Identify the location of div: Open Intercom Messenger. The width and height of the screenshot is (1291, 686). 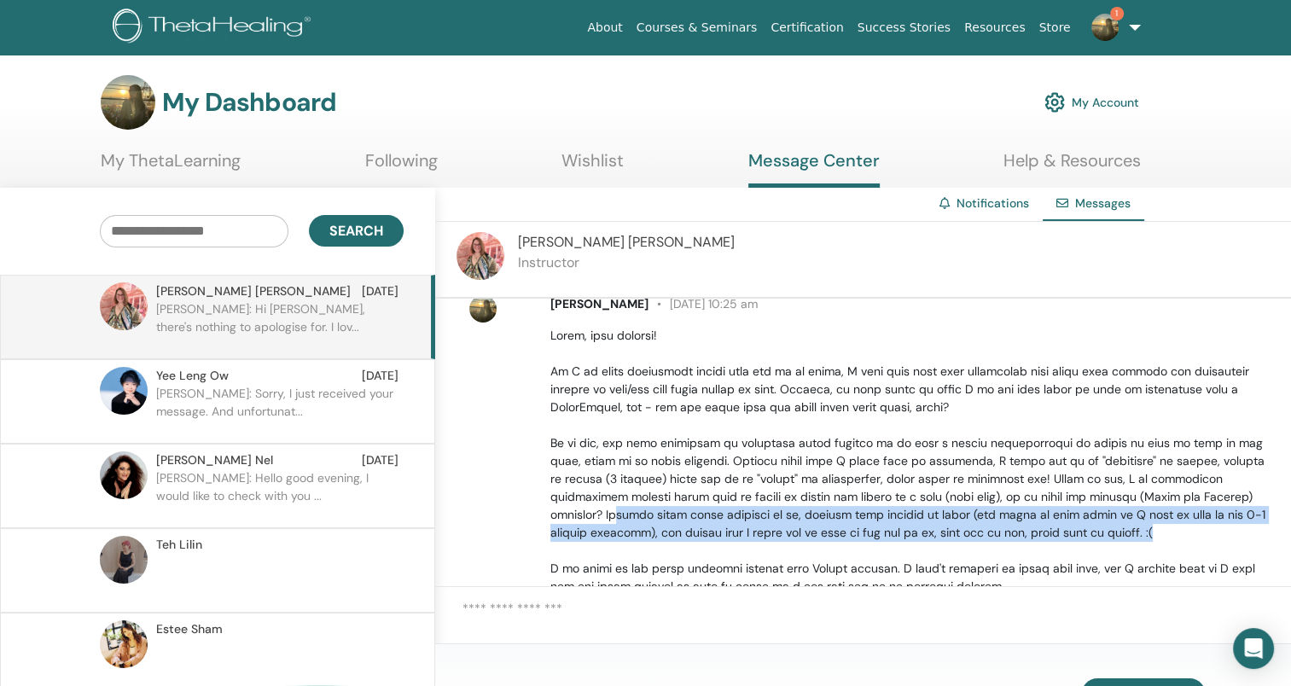
(1253, 648).